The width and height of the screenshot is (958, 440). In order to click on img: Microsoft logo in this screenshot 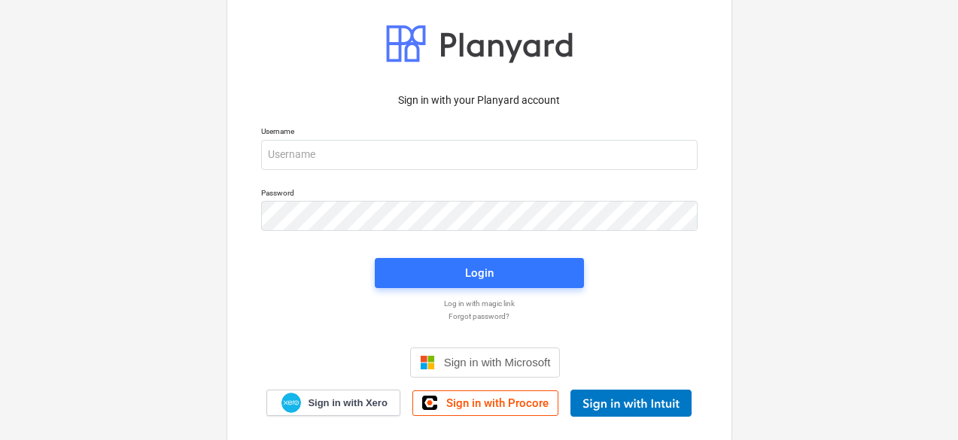, I will do `click(428, 363)`.